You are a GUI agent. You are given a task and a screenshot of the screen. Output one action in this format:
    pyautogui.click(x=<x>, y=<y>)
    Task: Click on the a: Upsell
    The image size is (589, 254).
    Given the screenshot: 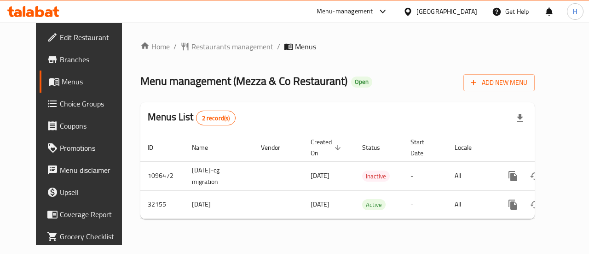 What is the action you would take?
    pyautogui.click(x=87, y=192)
    